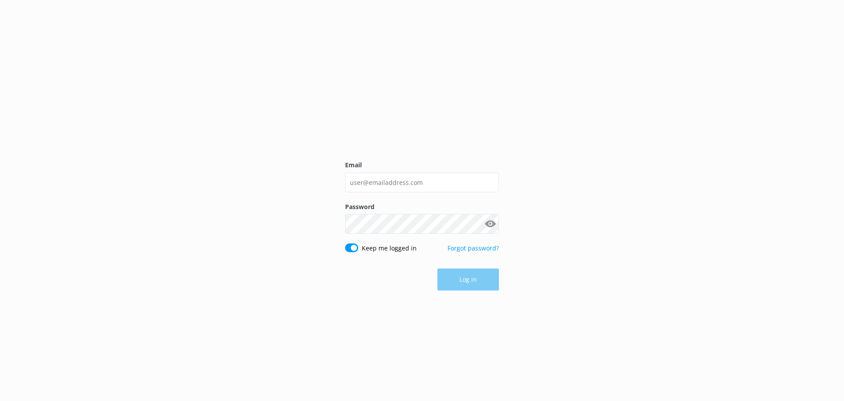 The width and height of the screenshot is (844, 401). I want to click on label: Password, so click(422, 207).